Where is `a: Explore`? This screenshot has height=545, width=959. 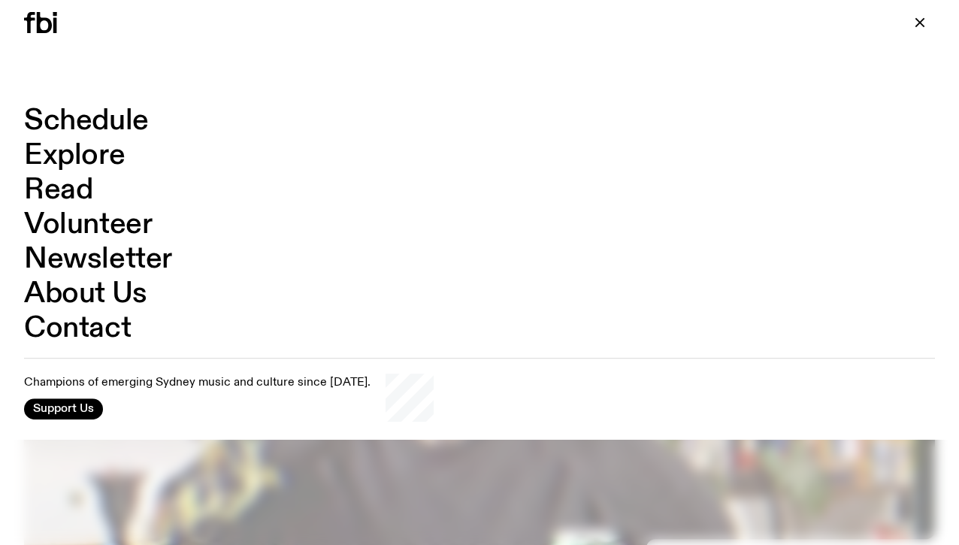 a: Explore is located at coordinates (74, 156).